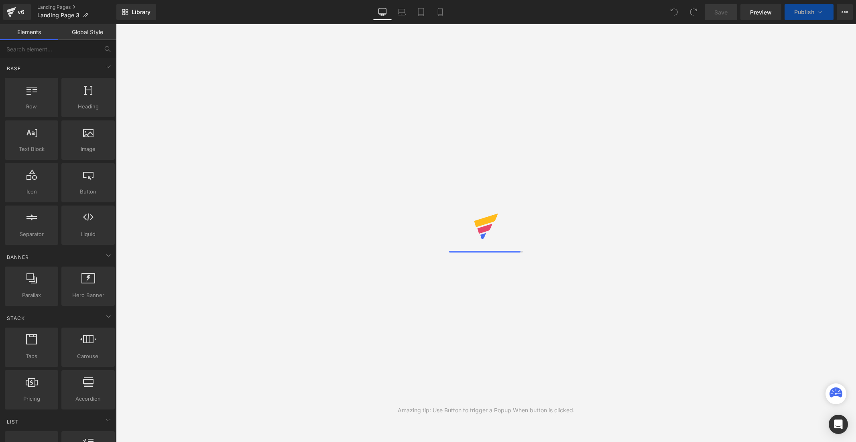 Image resolution: width=856 pixels, height=442 pixels. I want to click on span: Library, so click(141, 12).